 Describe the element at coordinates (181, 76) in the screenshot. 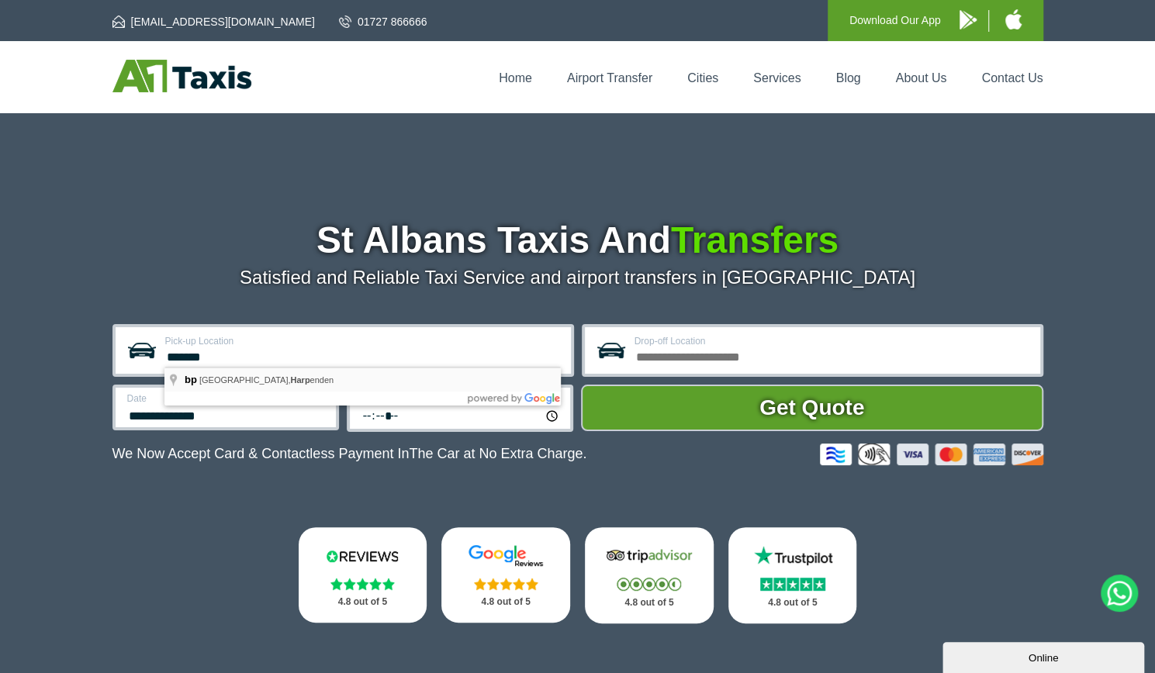

I see `img: A1 Taxis St Albans LTD` at that location.